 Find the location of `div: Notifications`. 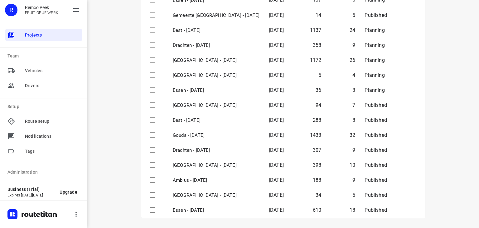

div: Notifications is located at coordinates (44, 136).